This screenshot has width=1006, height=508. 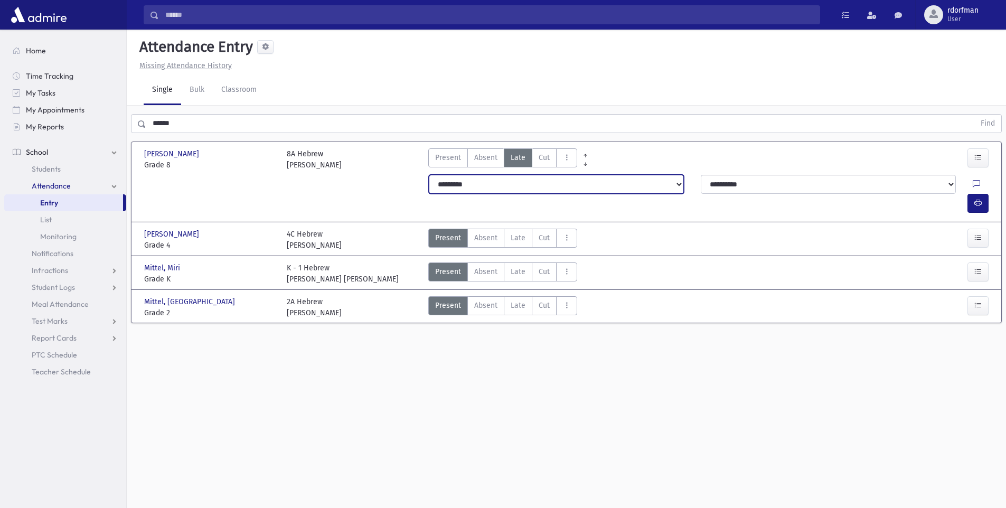 What do you see at coordinates (54, 338) in the screenshot?
I see `span: Report Cards` at bounding box center [54, 338].